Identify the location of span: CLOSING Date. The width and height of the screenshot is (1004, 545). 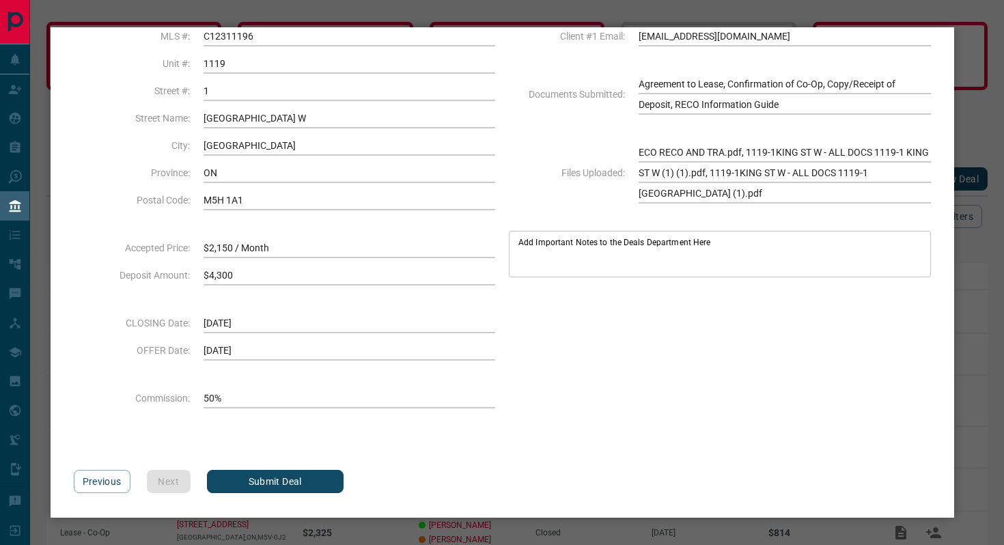
(132, 323).